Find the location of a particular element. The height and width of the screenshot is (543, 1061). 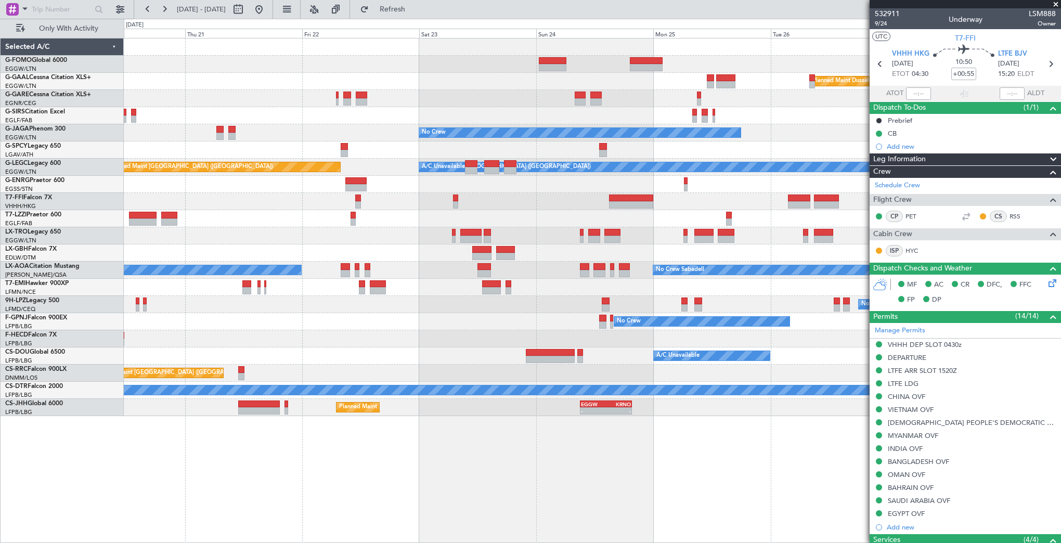

div: CB is located at coordinates (892, 133).